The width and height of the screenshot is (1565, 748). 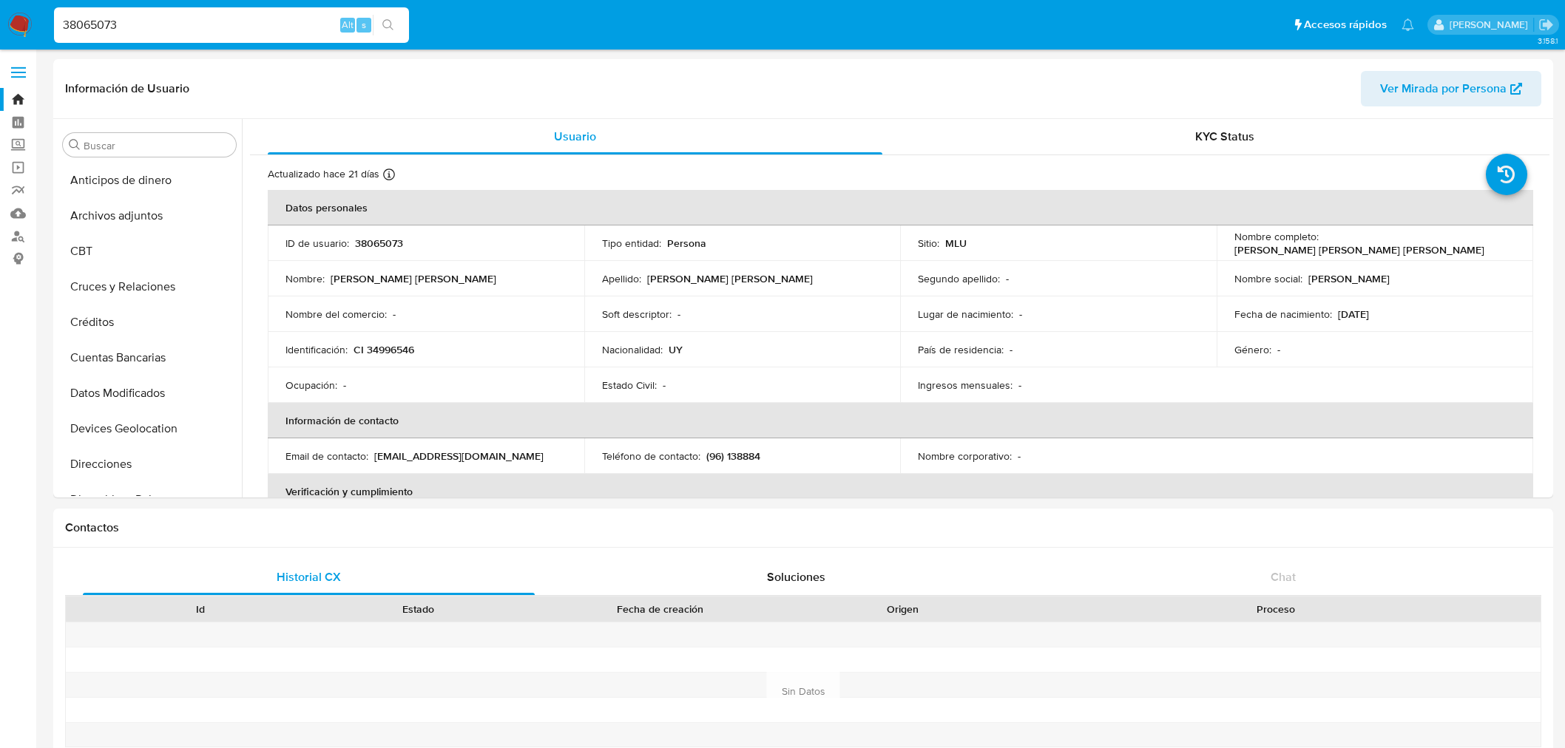 I want to click on div: Estado, so click(x=418, y=609).